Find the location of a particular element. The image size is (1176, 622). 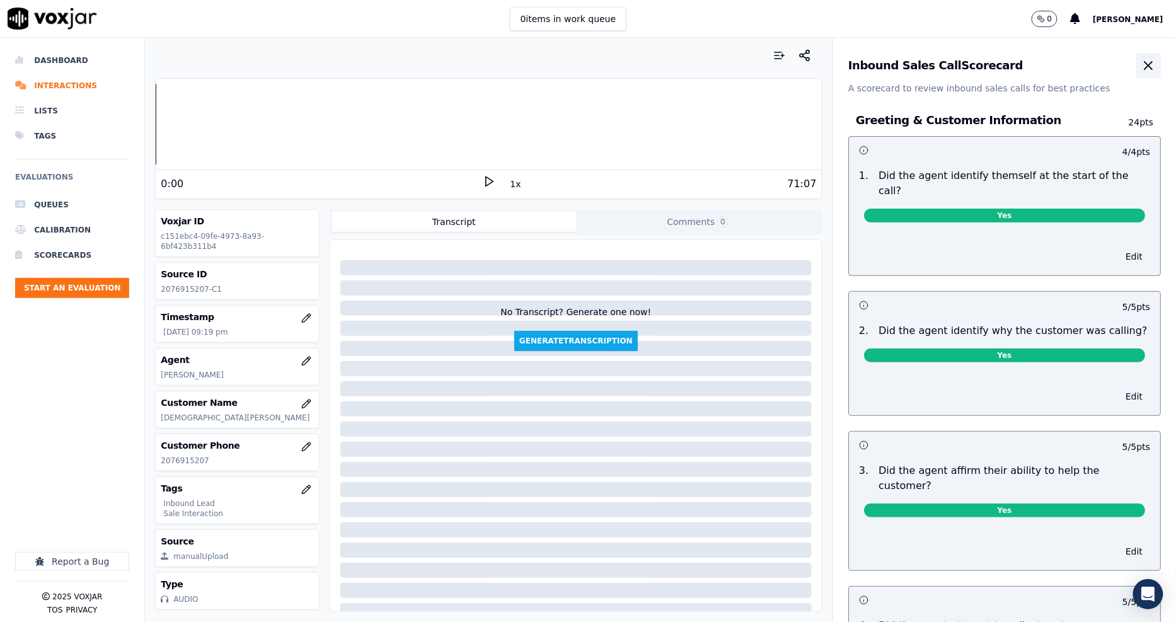

div: manualUpload is located at coordinates (200, 557).